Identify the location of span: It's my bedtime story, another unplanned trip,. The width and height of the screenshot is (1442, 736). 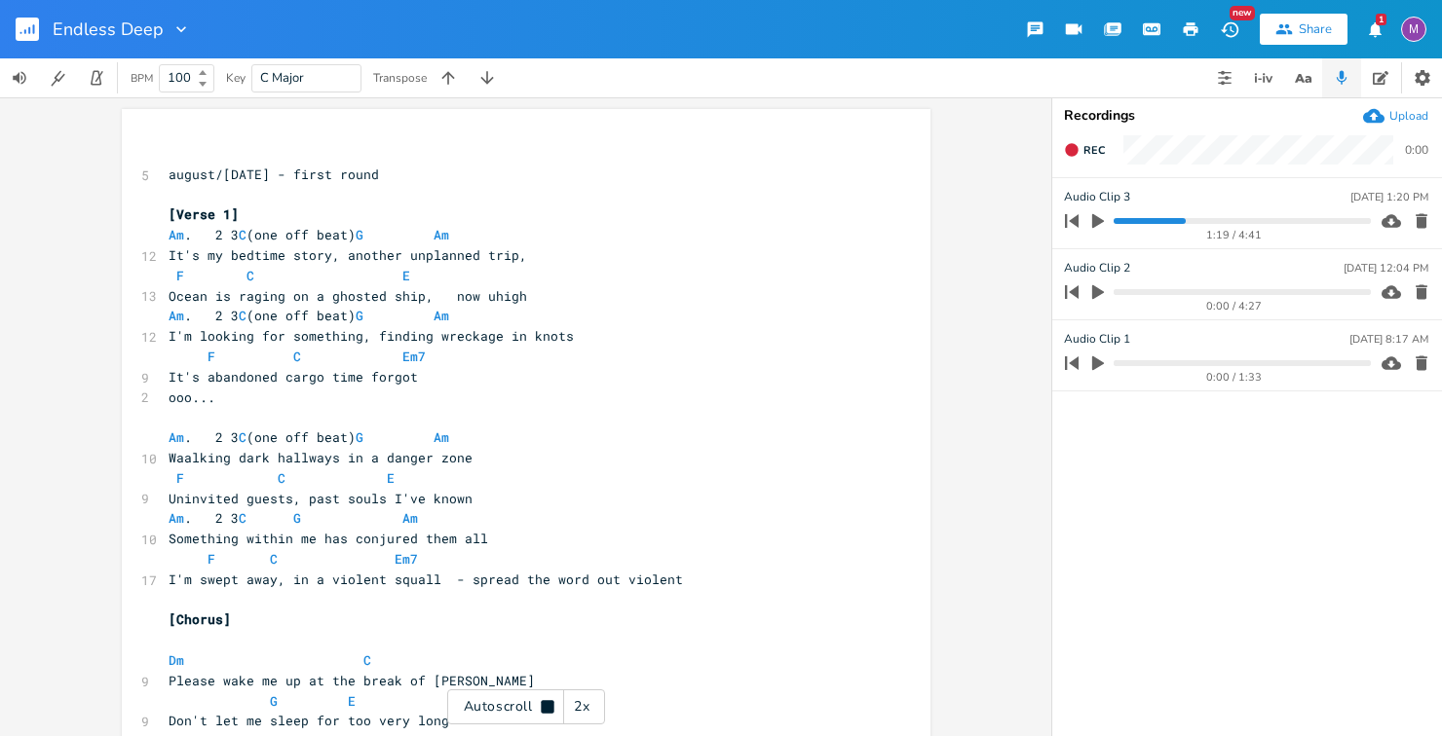
(348, 255).